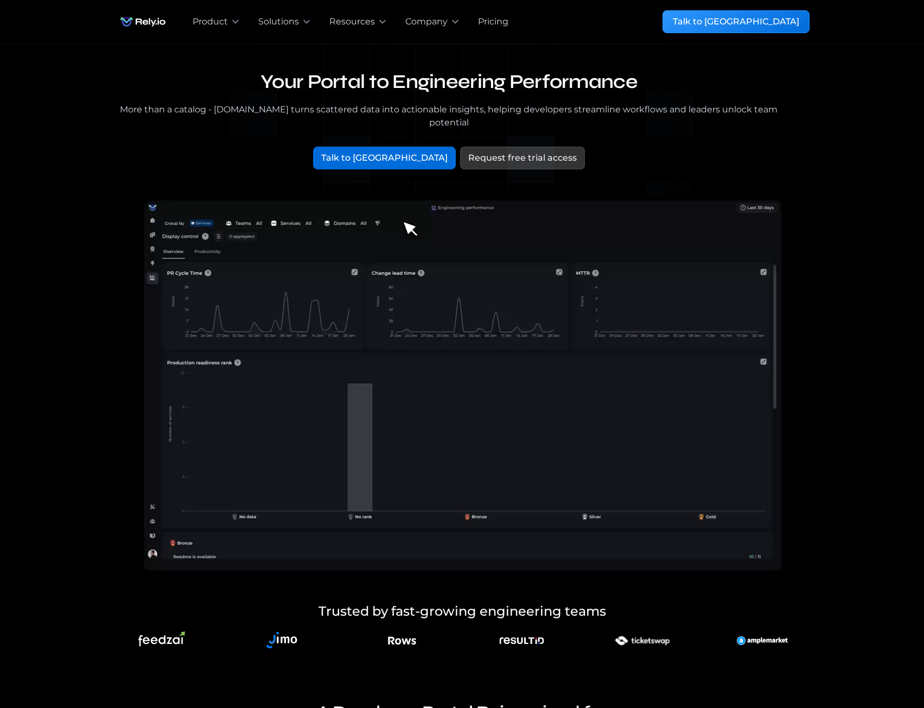 The width and height of the screenshot is (924, 708). I want to click on h5: Trusted by fast-growing engineering teams, so click(462, 611).